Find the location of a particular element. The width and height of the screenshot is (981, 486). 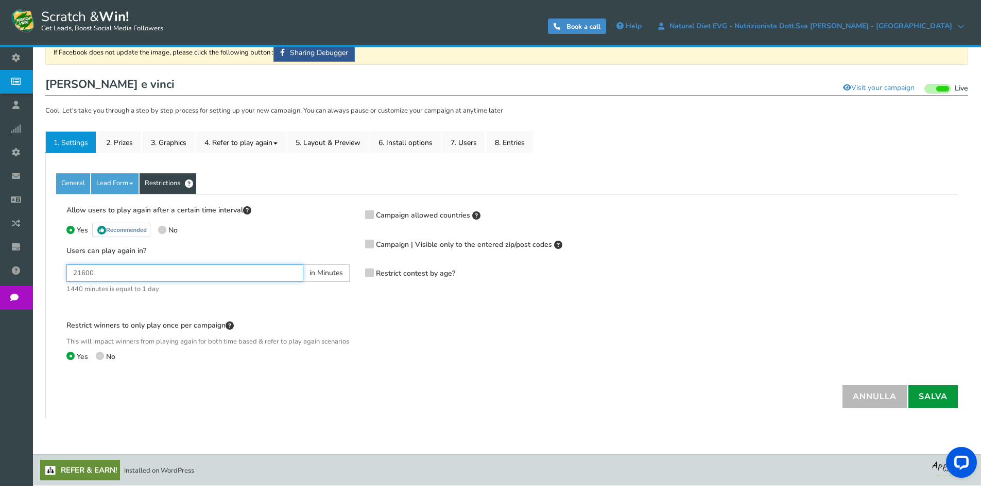

span: 1440 minutes is equal to 1 day is located at coordinates (208, 290).